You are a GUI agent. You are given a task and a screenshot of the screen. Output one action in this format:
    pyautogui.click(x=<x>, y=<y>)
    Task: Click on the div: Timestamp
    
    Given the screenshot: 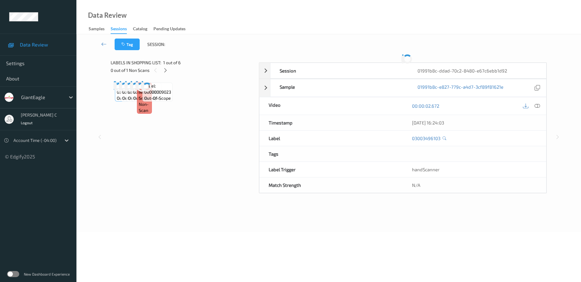 What is the action you would take?
    pyautogui.click(x=331, y=123)
    